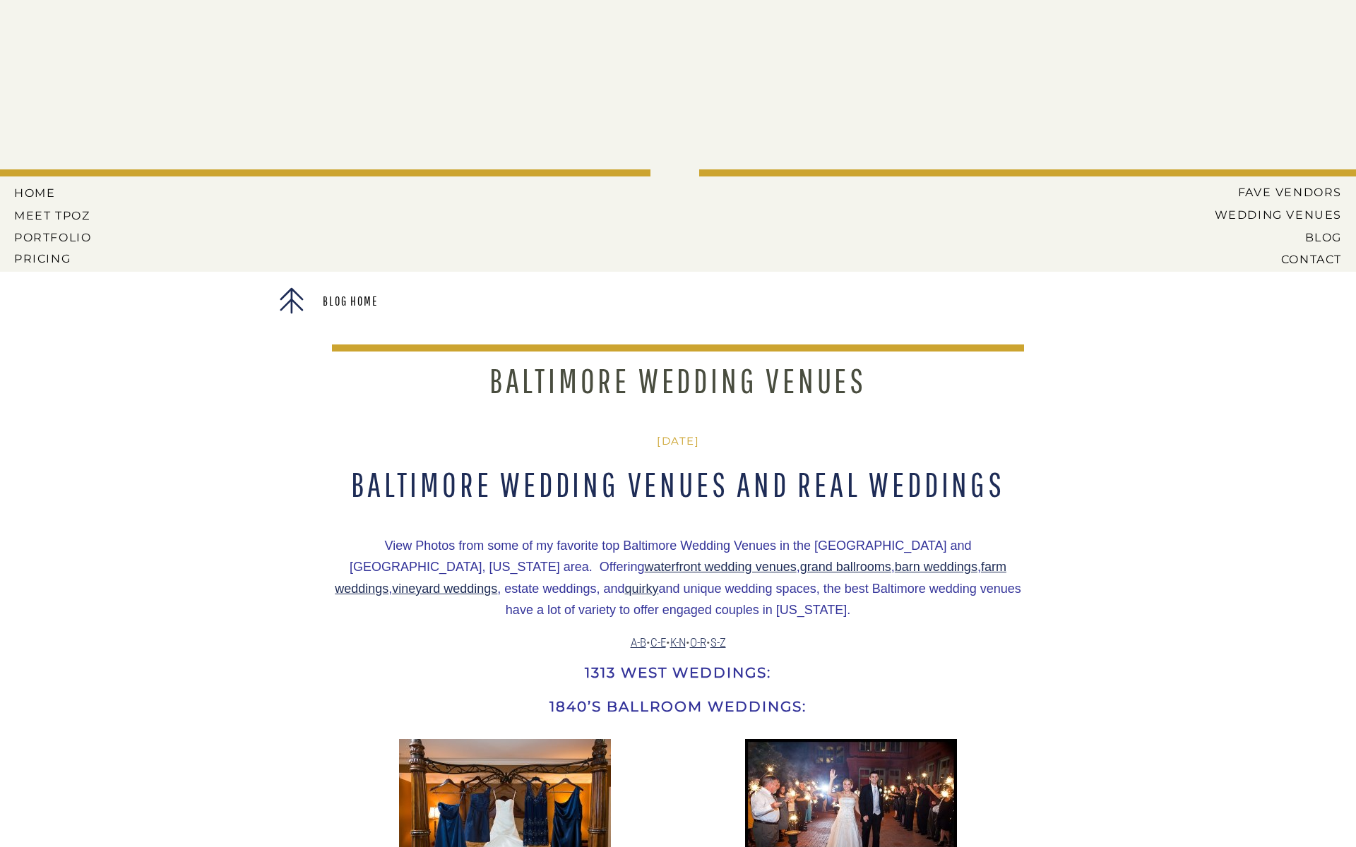  What do you see at coordinates (720, 567) in the screenshot?
I see `a: waterfront wedding venues` at bounding box center [720, 567].